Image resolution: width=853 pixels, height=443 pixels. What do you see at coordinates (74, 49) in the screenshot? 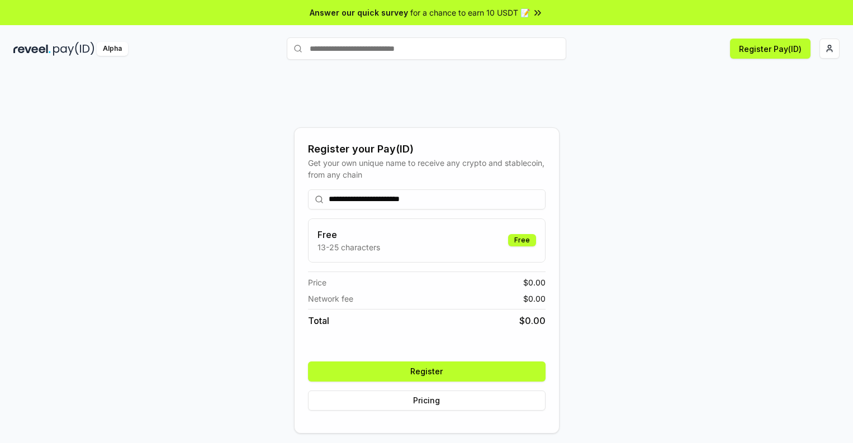
I see `img: pay_id` at bounding box center [74, 49].